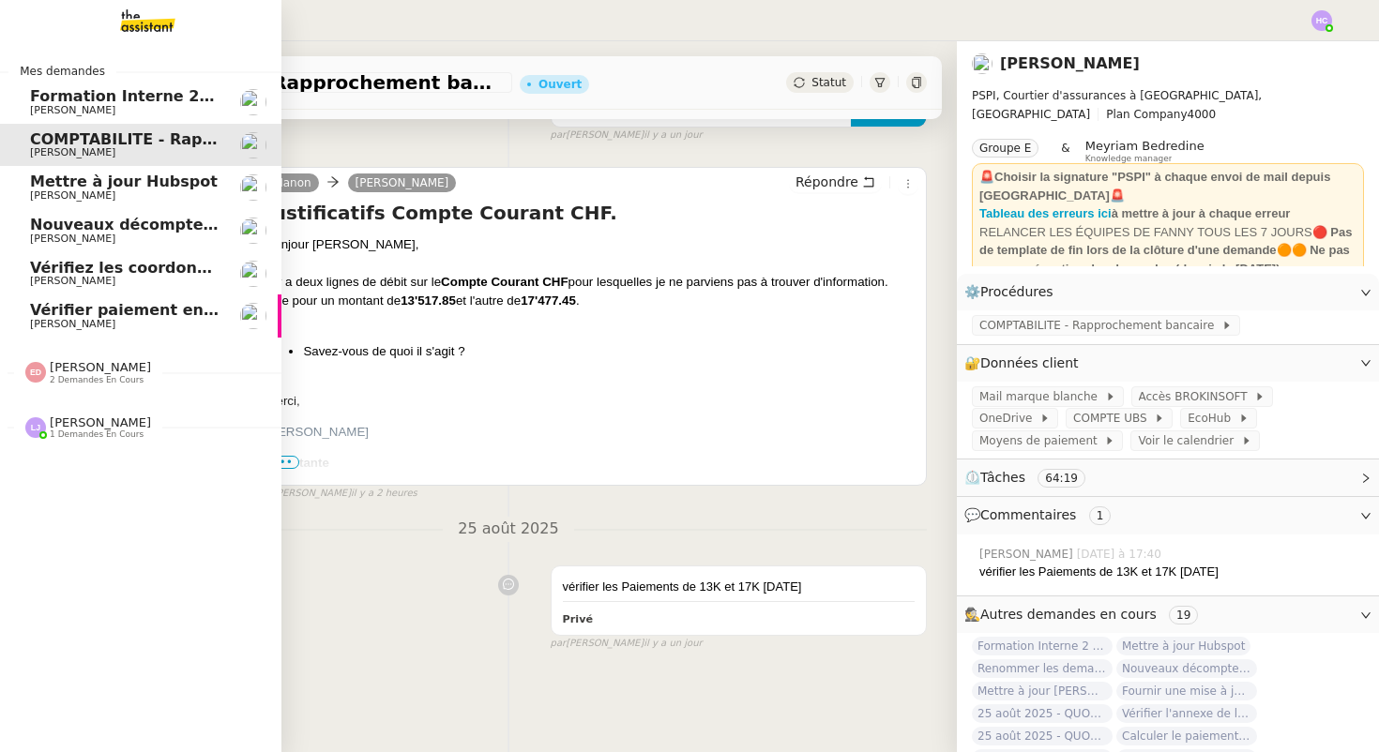  What do you see at coordinates (1168, 478) in the screenshot?
I see `div: ⏲️Tâches 64:19` at bounding box center [1168, 478].